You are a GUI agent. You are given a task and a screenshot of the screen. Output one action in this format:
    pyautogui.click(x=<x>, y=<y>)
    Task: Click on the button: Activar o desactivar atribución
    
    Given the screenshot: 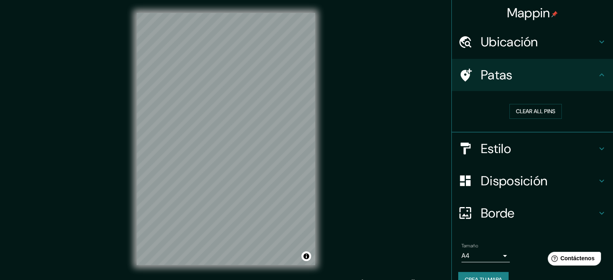 What is the action you would take?
    pyautogui.click(x=306, y=256)
    